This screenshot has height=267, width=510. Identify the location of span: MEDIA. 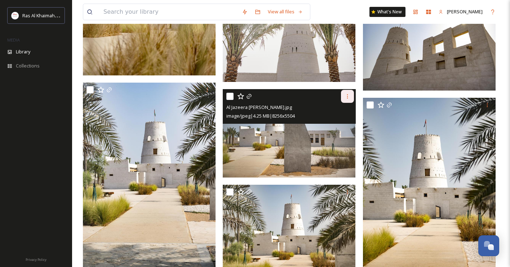
(13, 40).